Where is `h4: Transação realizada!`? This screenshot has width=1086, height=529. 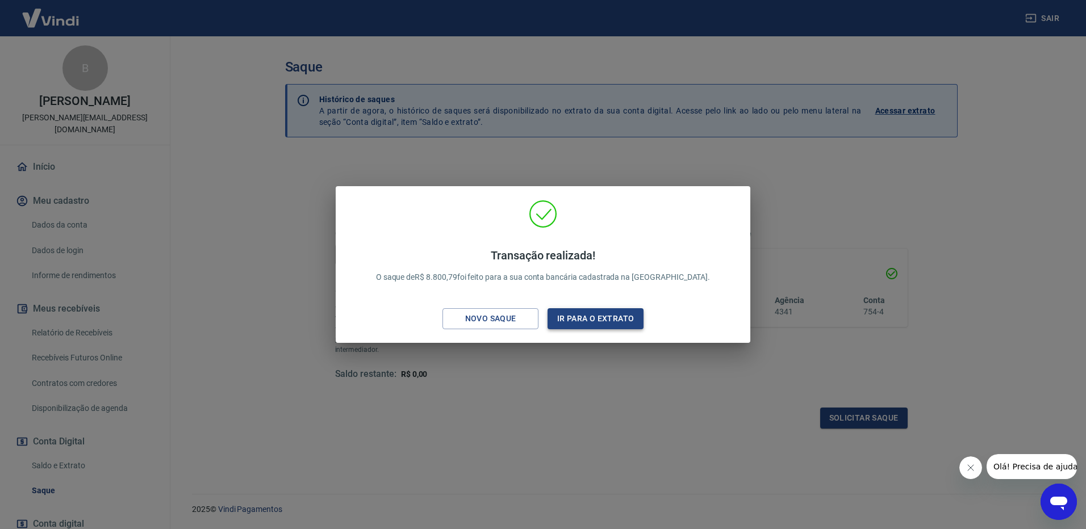
h4: Transação realizada! is located at coordinates (543, 256).